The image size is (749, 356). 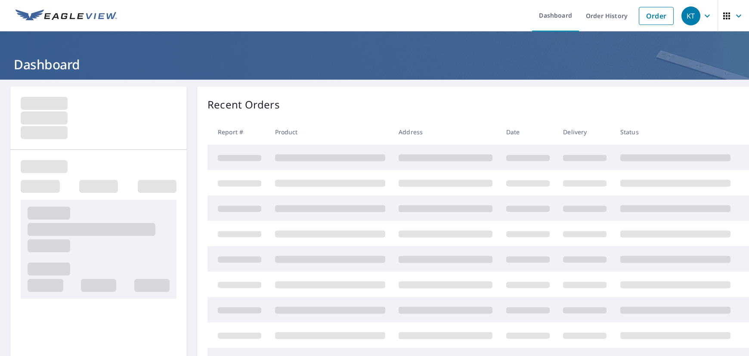 I want to click on p: Recent Orders, so click(x=244, y=105).